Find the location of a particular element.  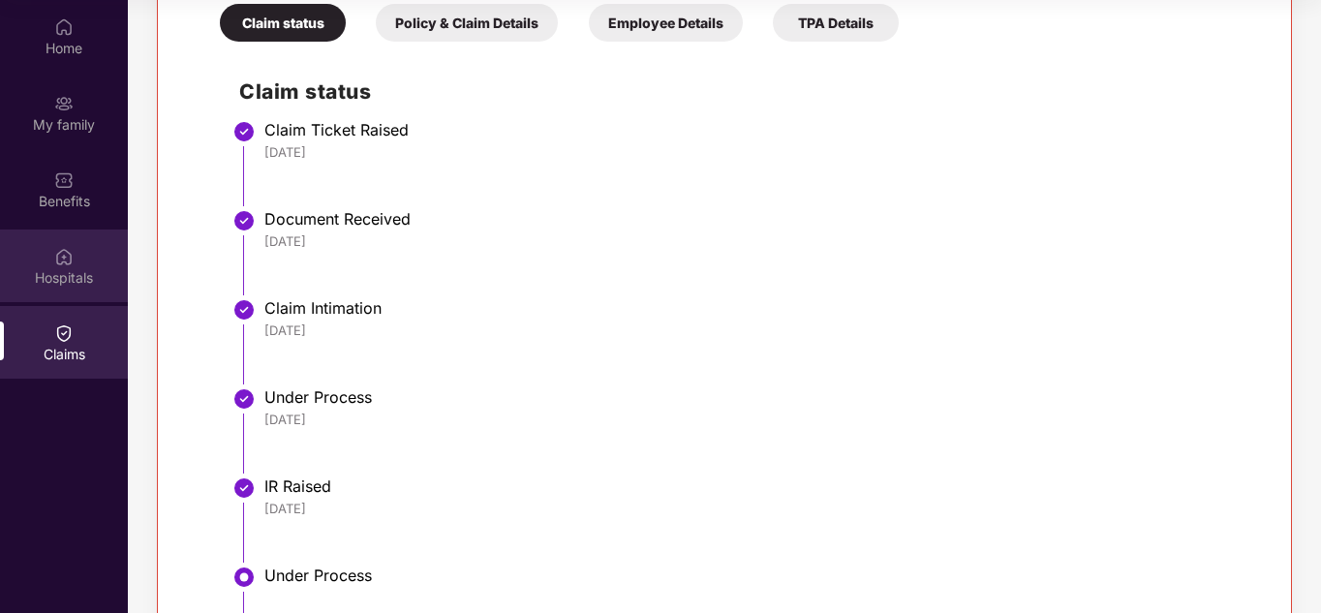

img: svg+xml;base64,PHN2ZyBpZD0iQ2xhaW0iIHhtbG5zPSJodHRwOi8vd3d3LnczLm9yZy8yMDAwL3N2ZyIgd2lkdGg9IjIwIi... is located at coordinates (64, 333).